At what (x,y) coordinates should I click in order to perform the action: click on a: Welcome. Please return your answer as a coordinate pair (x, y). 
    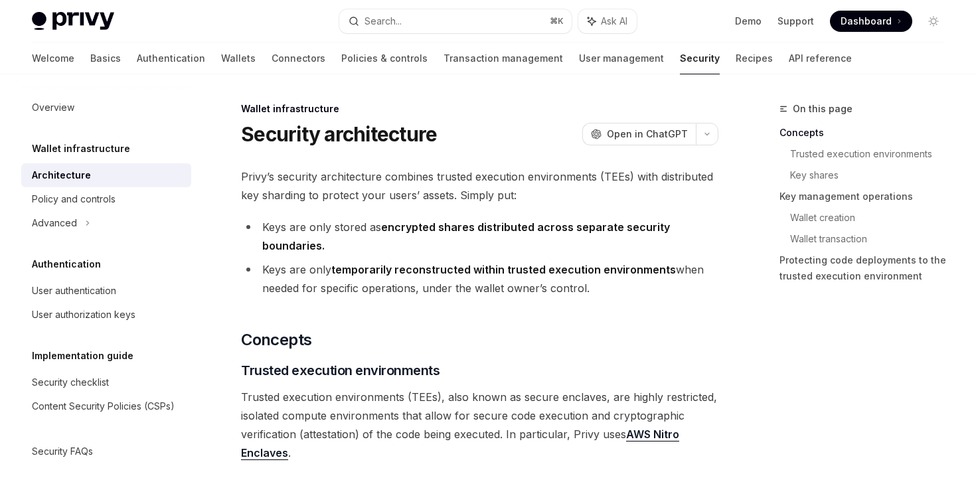
    Looking at the image, I should click on (53, 58).